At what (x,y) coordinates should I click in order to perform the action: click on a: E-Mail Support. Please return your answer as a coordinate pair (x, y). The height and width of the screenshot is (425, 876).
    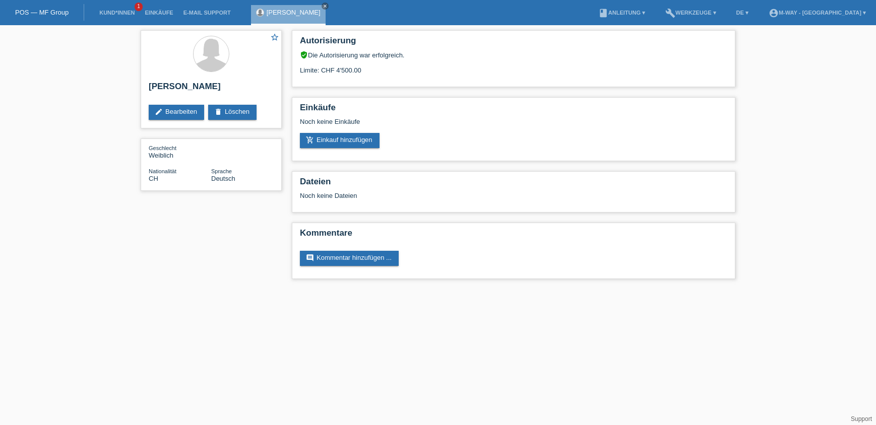
    Looking at the image, I should click on (207, 13).